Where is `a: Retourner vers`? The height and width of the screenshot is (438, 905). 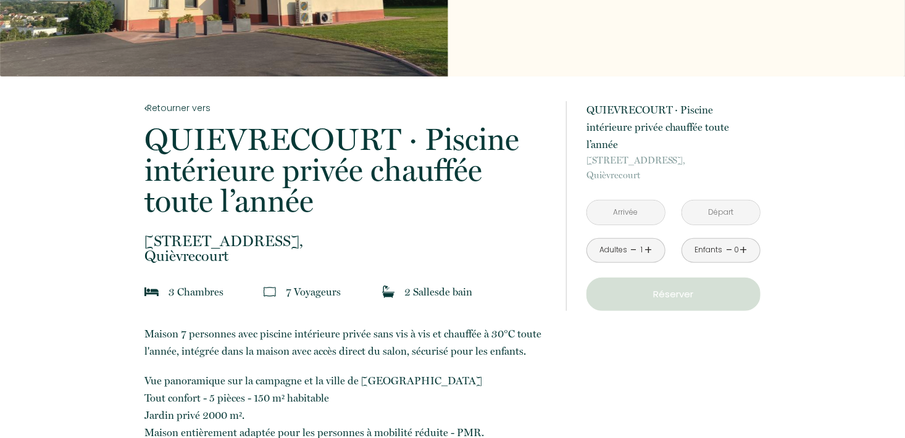
a: Retourner vers is located at coordinates (347, 108).